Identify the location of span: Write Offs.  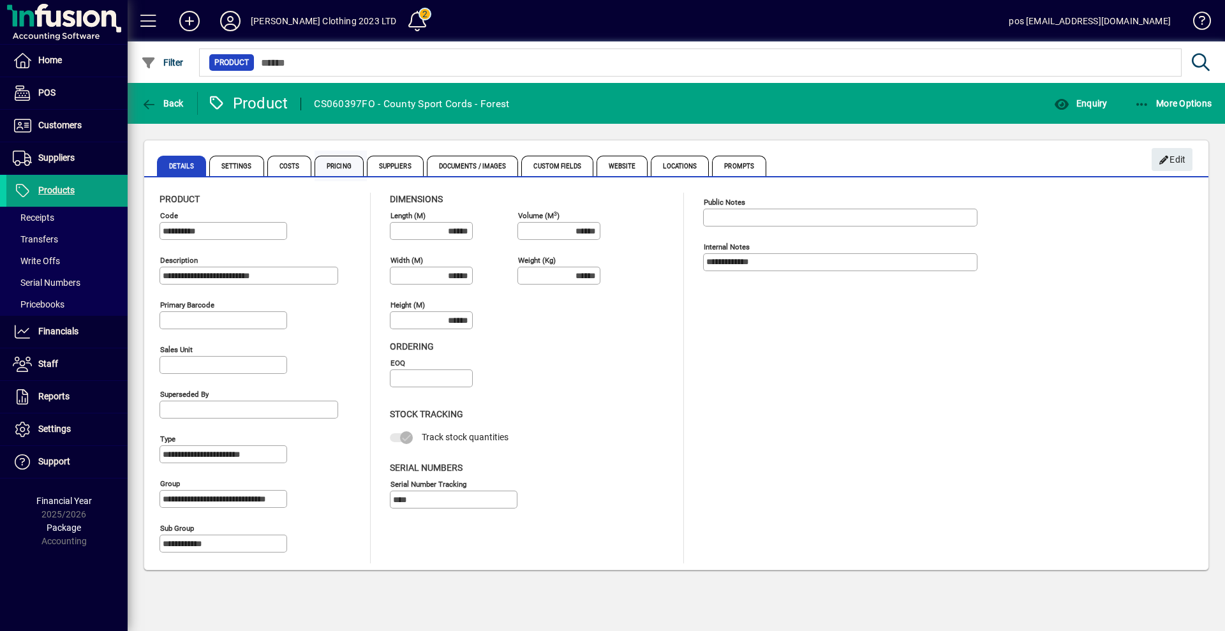
(36, 261).